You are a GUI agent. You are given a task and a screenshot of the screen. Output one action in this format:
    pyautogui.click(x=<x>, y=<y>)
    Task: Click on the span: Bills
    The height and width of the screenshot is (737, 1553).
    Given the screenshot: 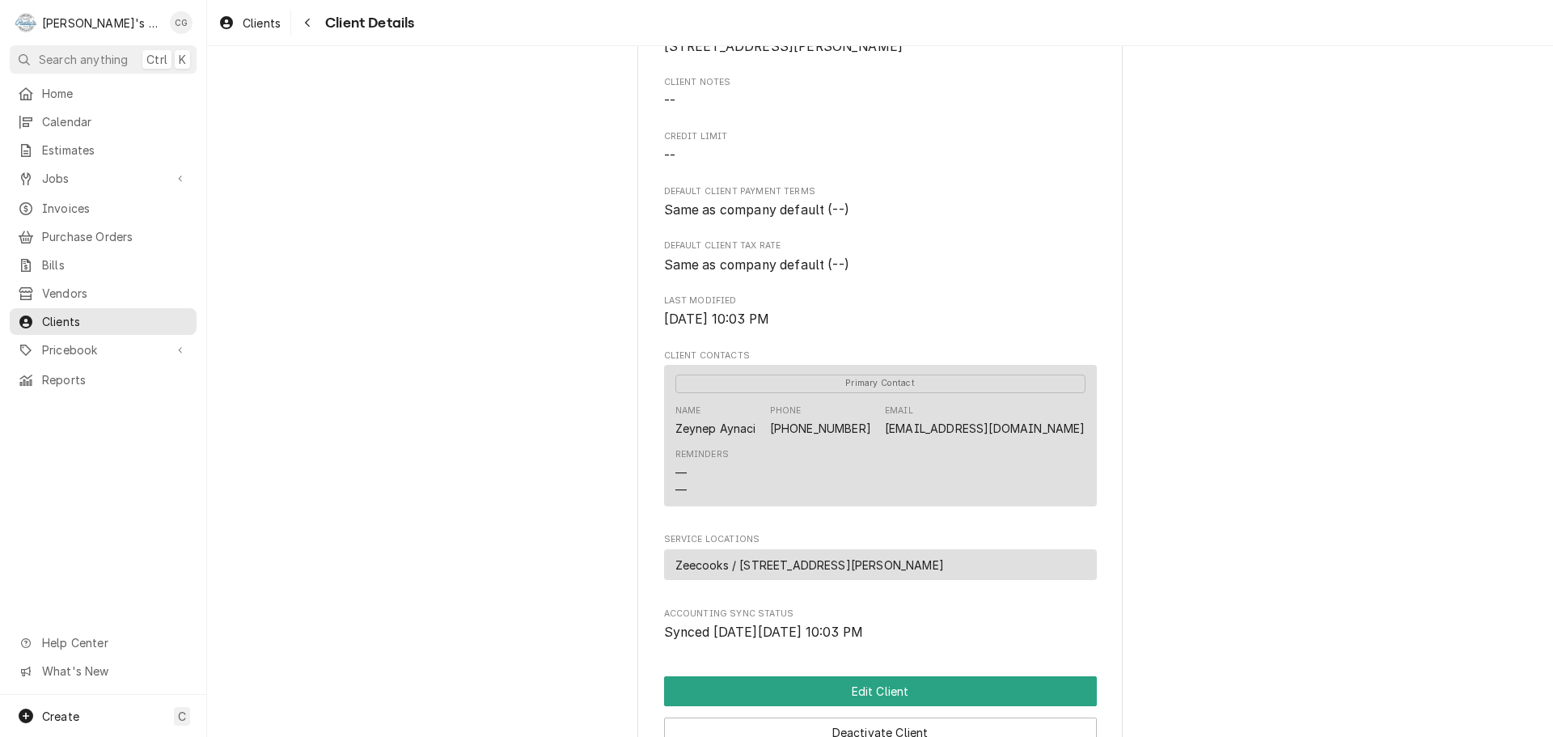 What is the action you would take?
    pyautogui.click(x=115, y=264)
    